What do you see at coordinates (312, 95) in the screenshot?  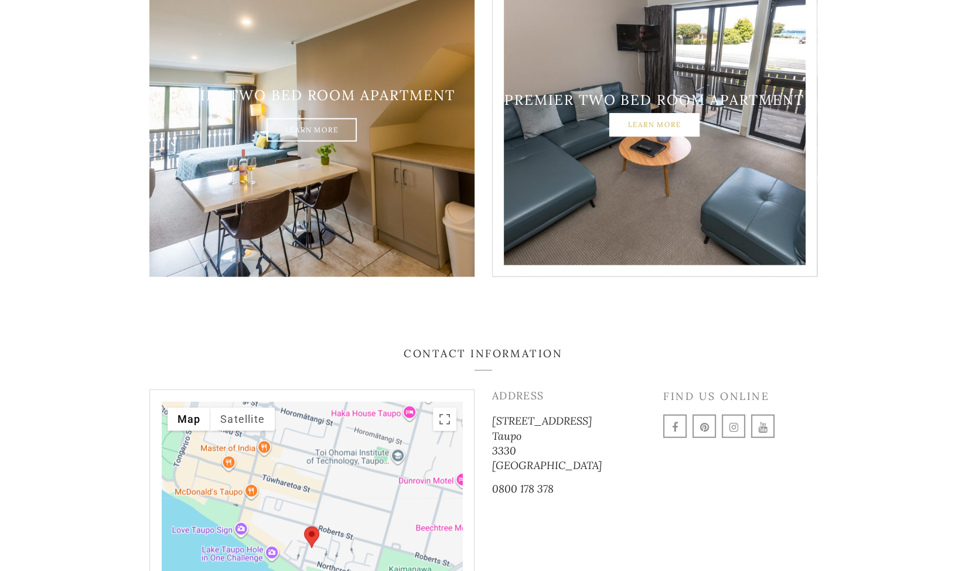 I see `h3: Family two bed room apartment` at bounding box center [312, 95].